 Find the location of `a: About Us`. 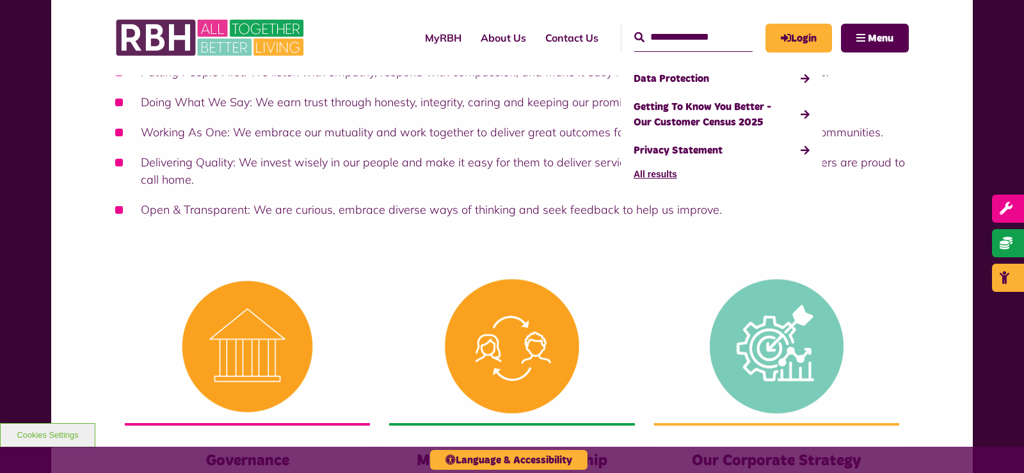

a: About Us is located at coordinates (503, 38).